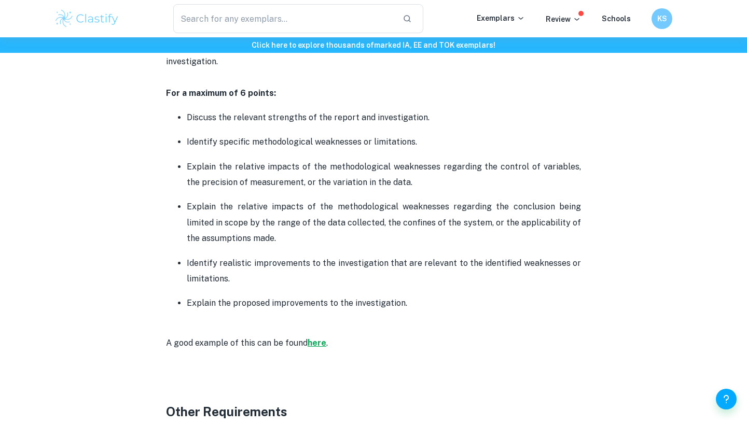  Describe the element at coordinates (227, 412) in the screenshot. I see `strong: Other Requirements` at that location.